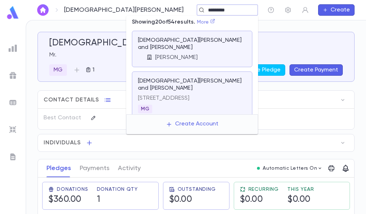 The height and width of the screenshot is (214, 366). Describe the element at coordinates (72, 189) in the screenshot. I see `span: Donations` at that location.